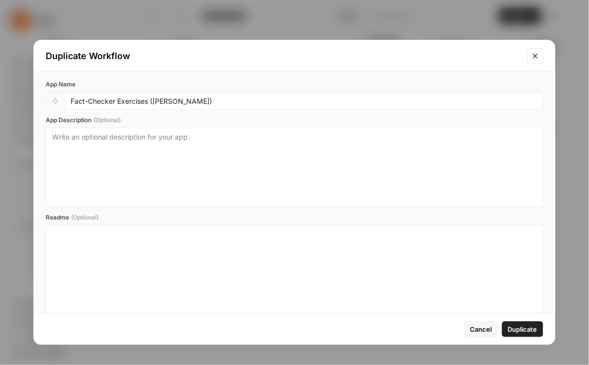  What do you see at coordinates (522, 329) in the screenshot?
I see `button: Duplicate` at bounding box center [522, 329].